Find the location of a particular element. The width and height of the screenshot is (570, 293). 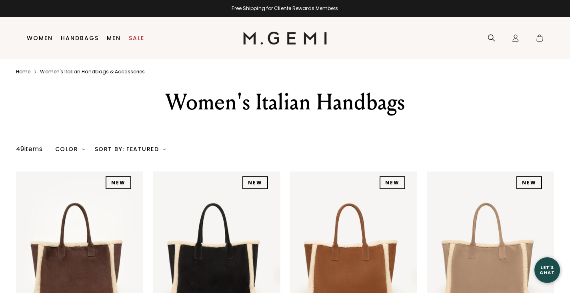

a: Men is located at coordinates (114, 38).